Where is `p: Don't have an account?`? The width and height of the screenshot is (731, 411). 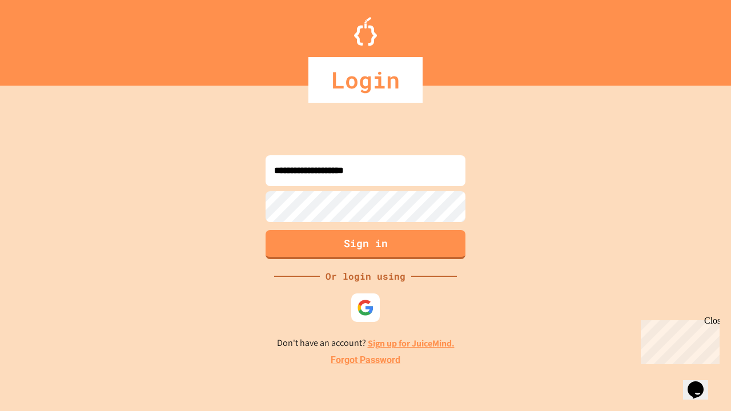 p: Don't have an account? is located at coordinates (365, 343).